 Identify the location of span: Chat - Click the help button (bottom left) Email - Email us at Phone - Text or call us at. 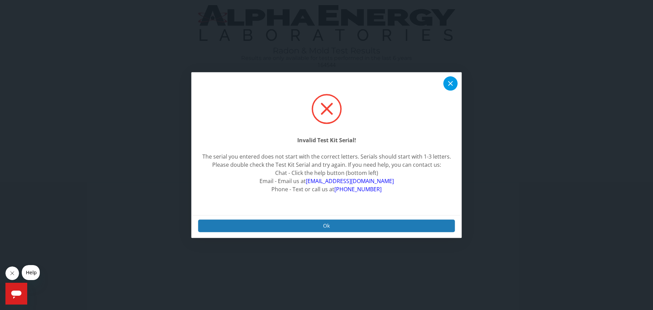
(327, 181).